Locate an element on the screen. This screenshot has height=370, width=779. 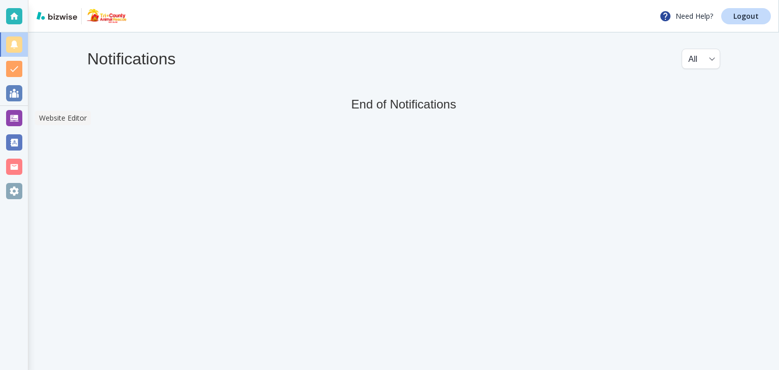
p: Website Editor is located at coordinates (63, 118).